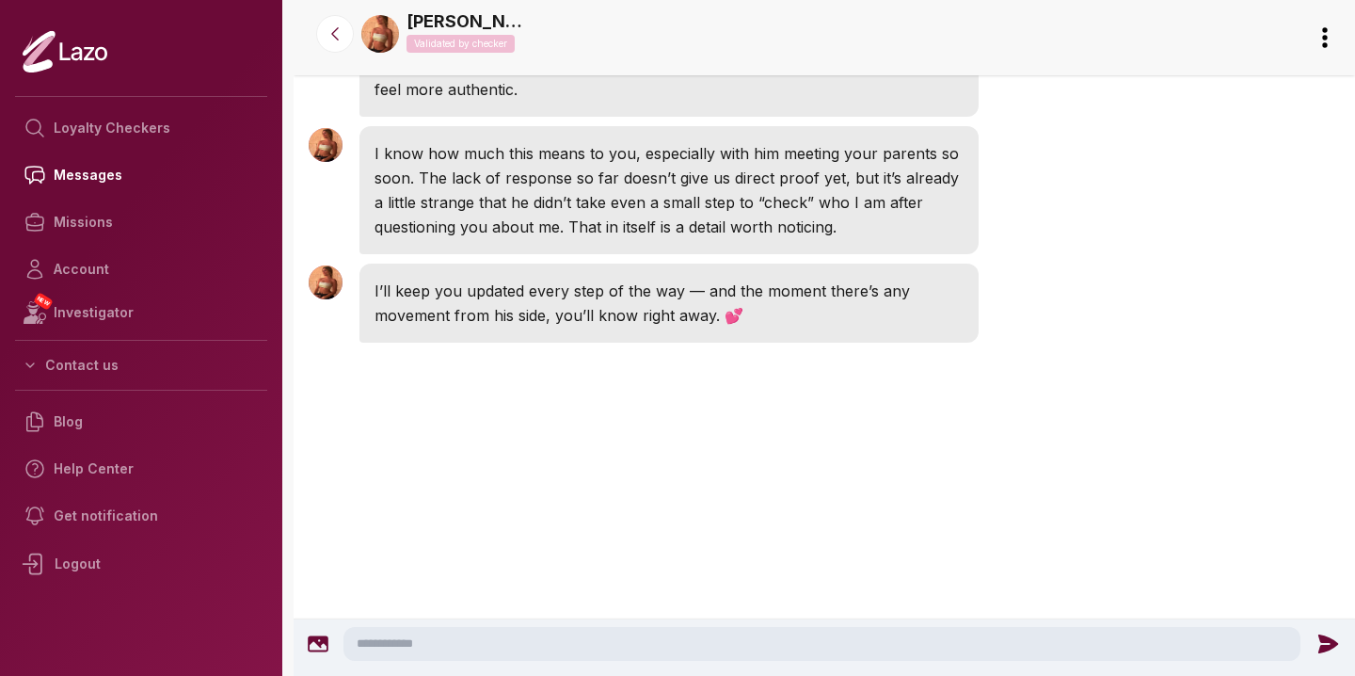 The image size is (1355, 676). I want to click on span: NEW, so click(43, 301).